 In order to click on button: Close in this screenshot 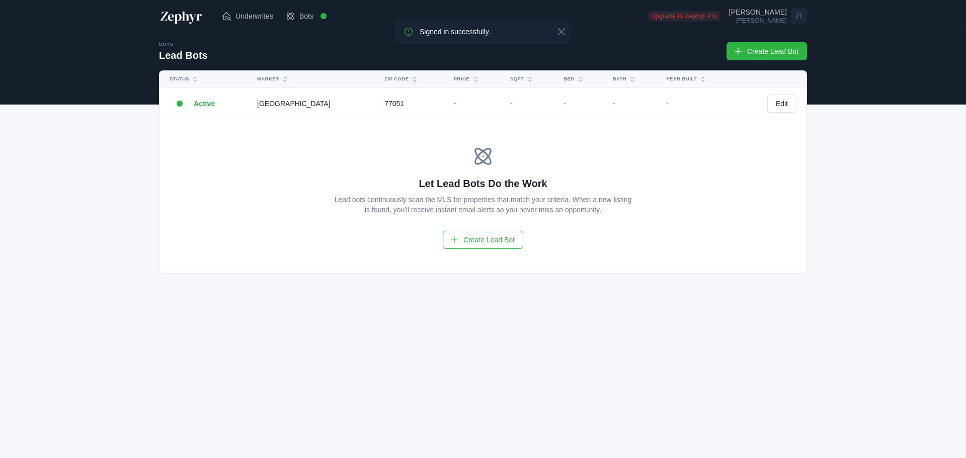, I will do `click(561, 32)`.